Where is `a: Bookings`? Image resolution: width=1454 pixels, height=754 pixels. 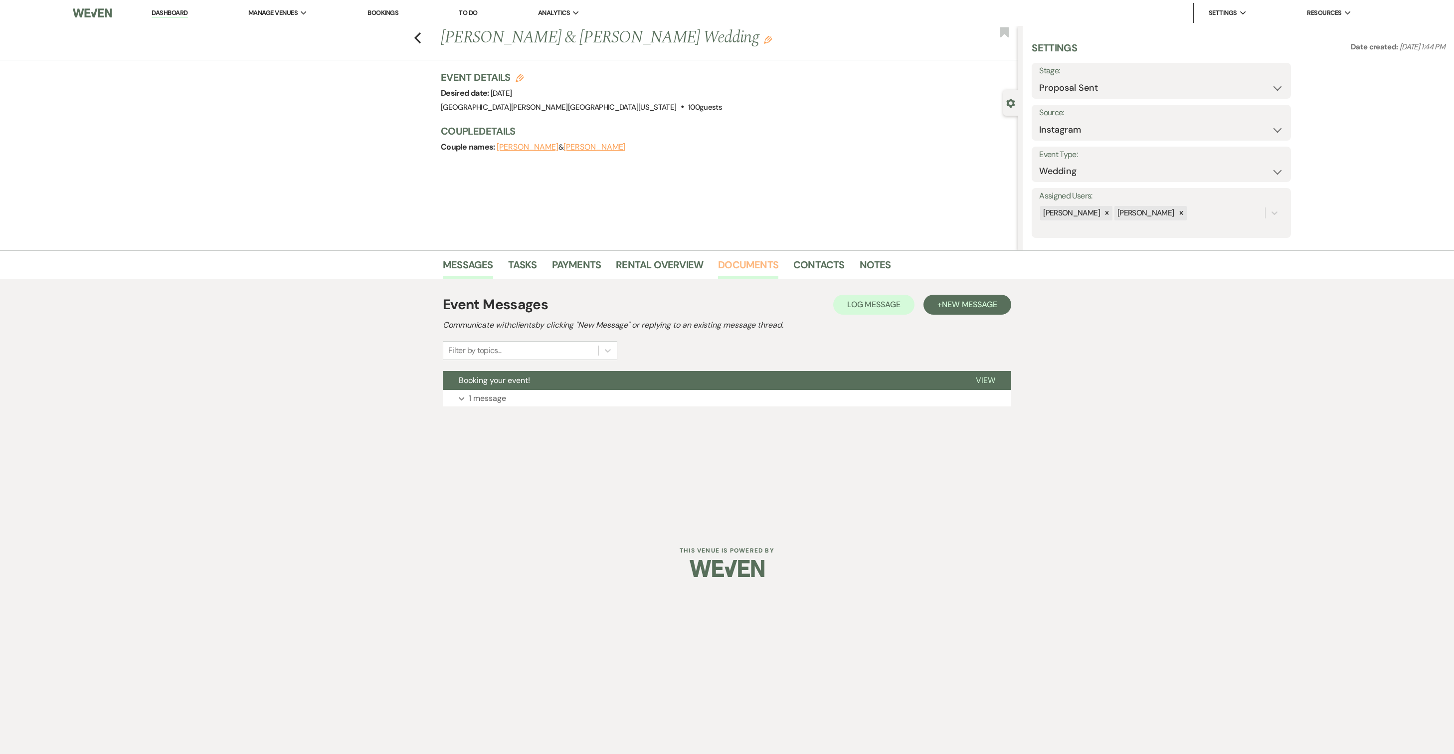 a: Bookings is located at coordinates (383, 12).